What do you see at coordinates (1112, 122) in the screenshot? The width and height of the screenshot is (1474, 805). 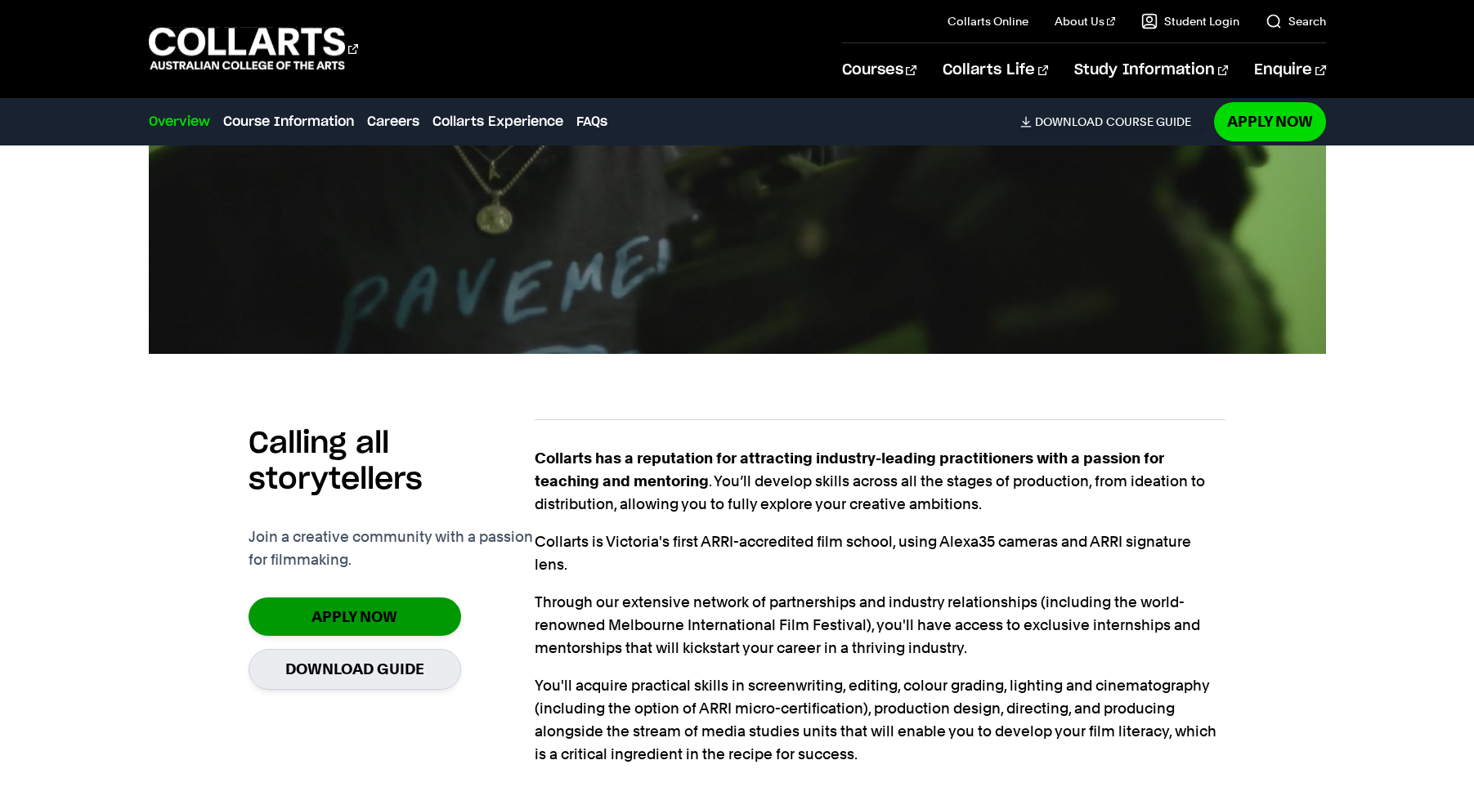 I see `a: DownloadCourse Guide` at bounding box center [1112, 122].